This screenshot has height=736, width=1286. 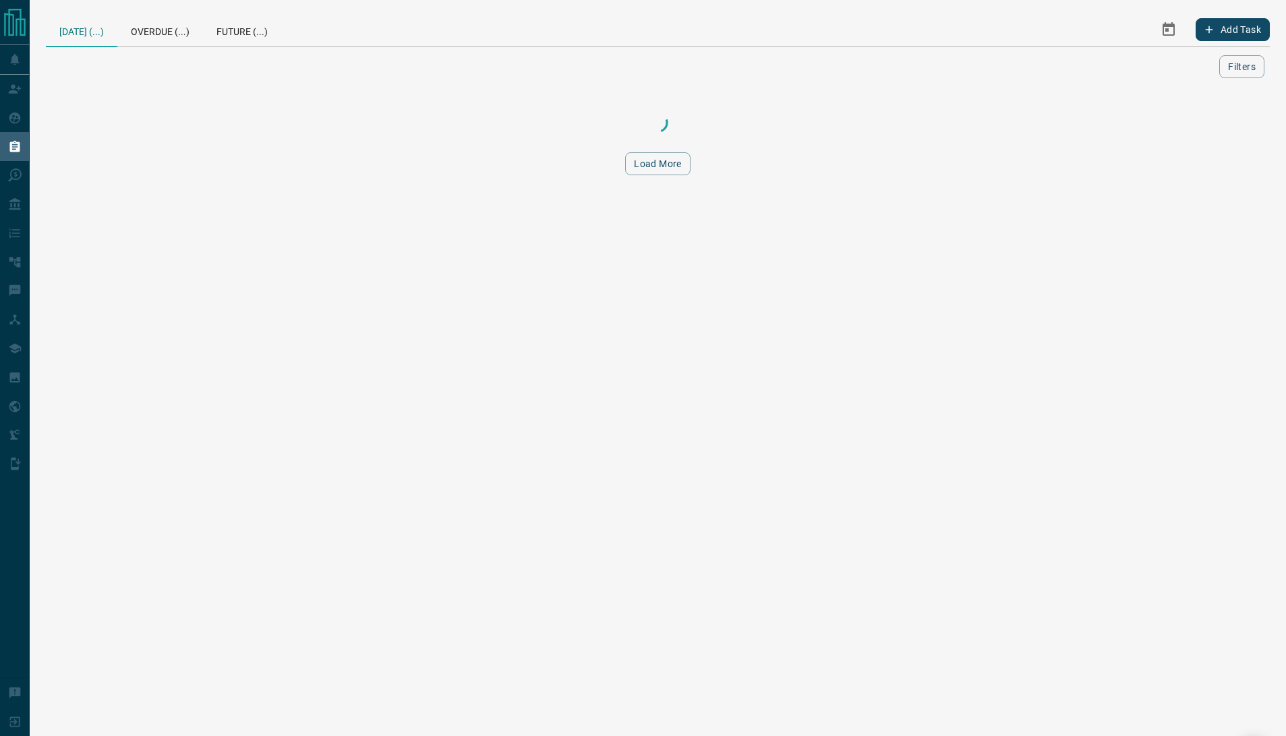 I want to click on div: Loading, so click(x=658, y=123).